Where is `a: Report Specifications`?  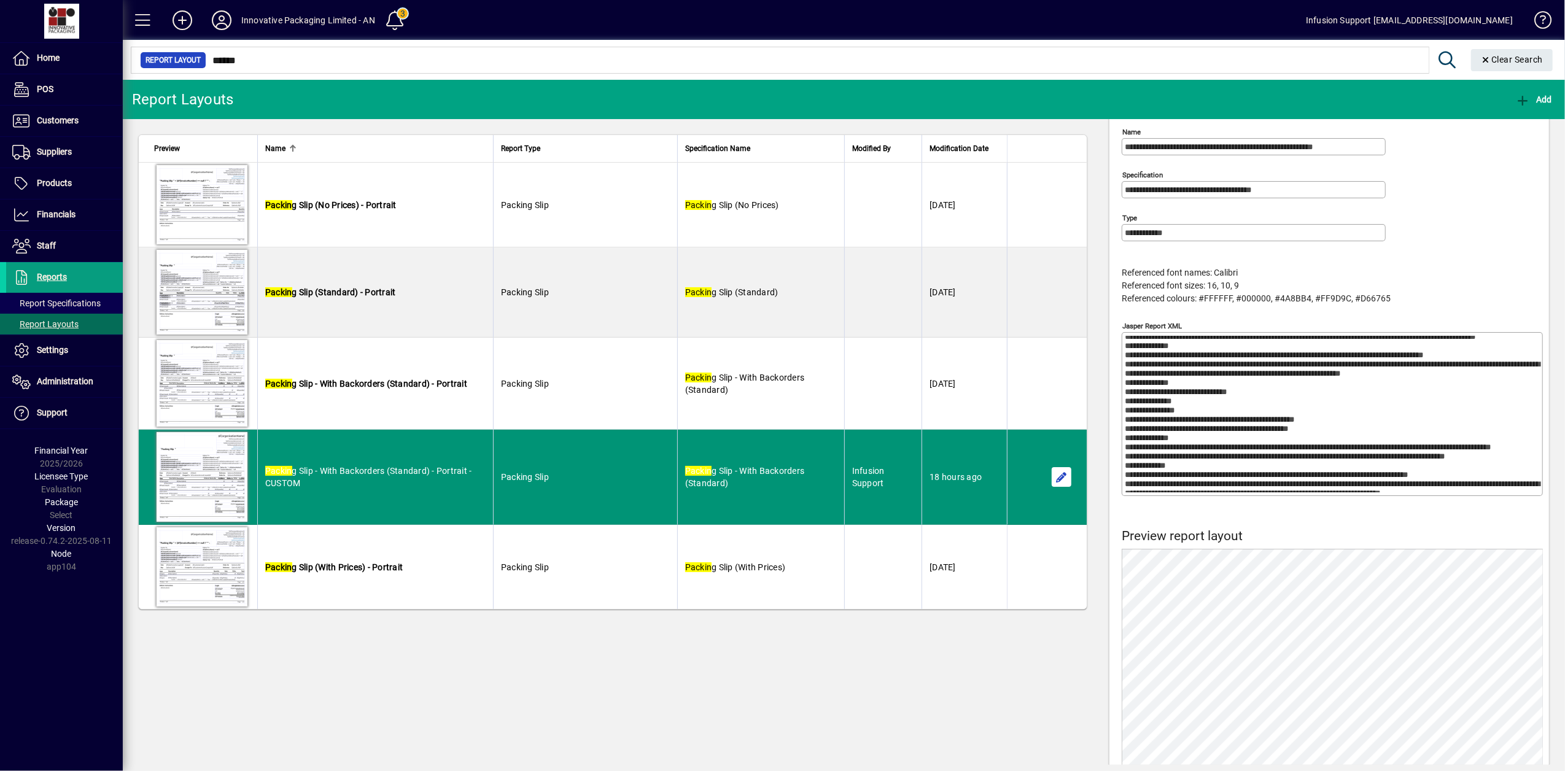
a: Report Specifications is located at coordinates (64, 303).